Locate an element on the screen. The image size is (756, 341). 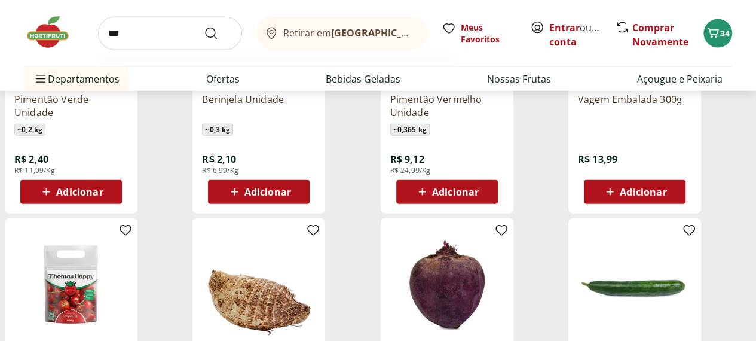
button: Menu is located at coordinates (41, 79).